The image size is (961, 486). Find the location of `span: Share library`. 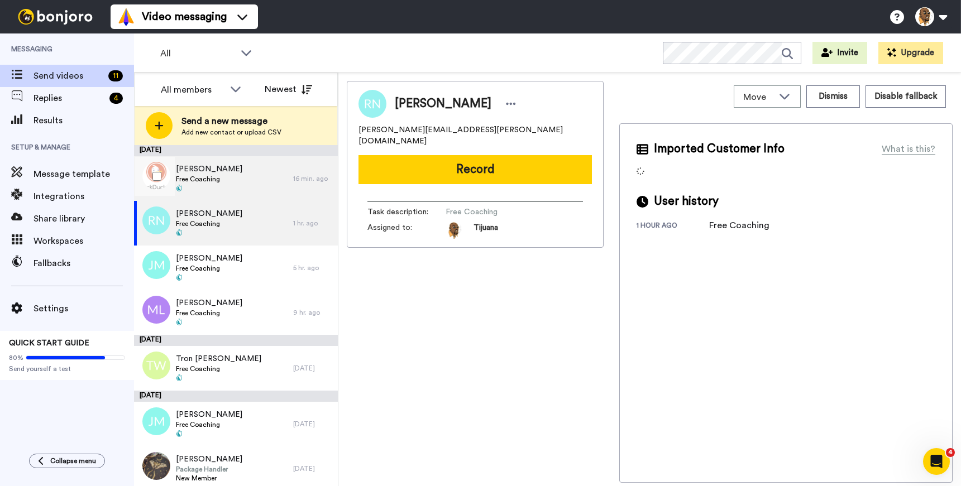

span: Share library is located at coordinates (84, 219).